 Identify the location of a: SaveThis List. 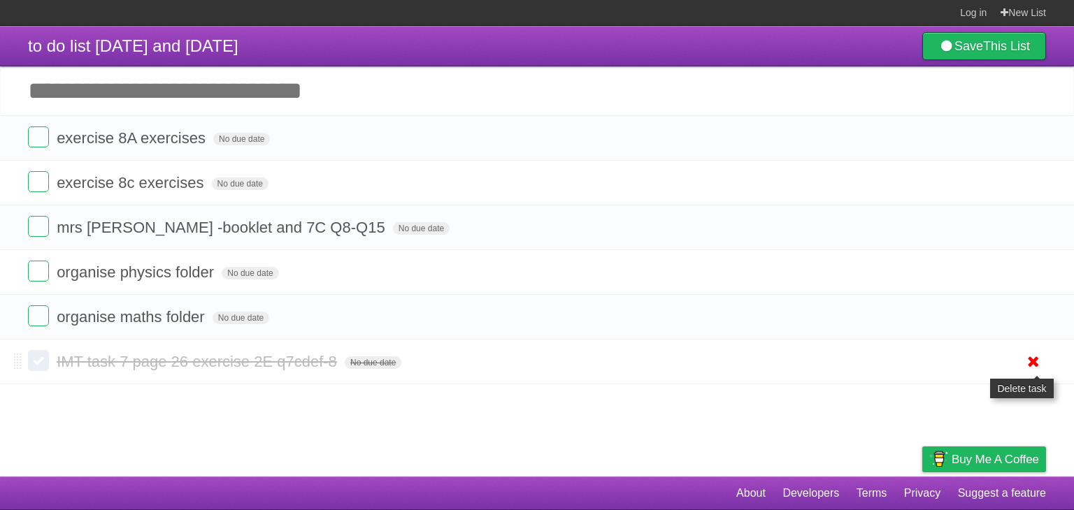
(984, 46).